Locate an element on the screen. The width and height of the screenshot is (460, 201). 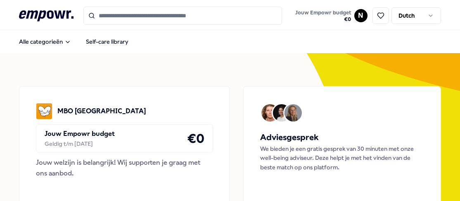
button: N is located at coordinates (361, 16).